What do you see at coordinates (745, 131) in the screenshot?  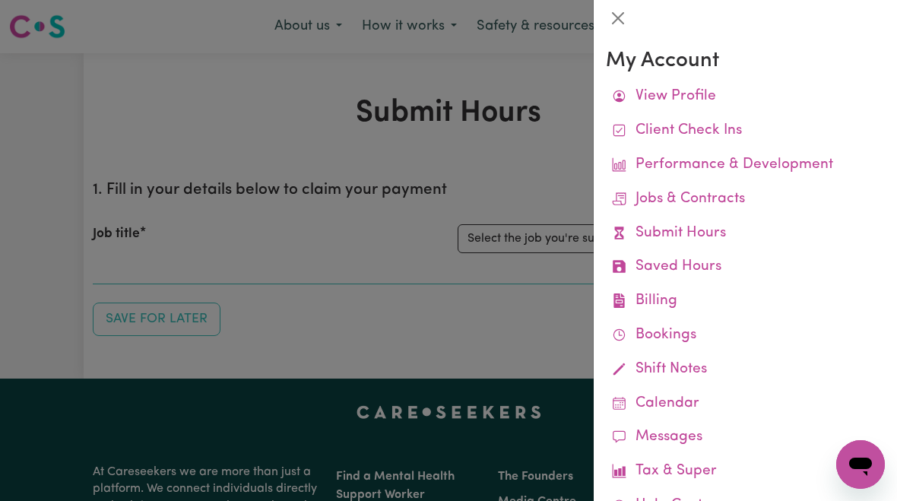 I see `a: Client Check Ins` at bounding box center [745, 131].